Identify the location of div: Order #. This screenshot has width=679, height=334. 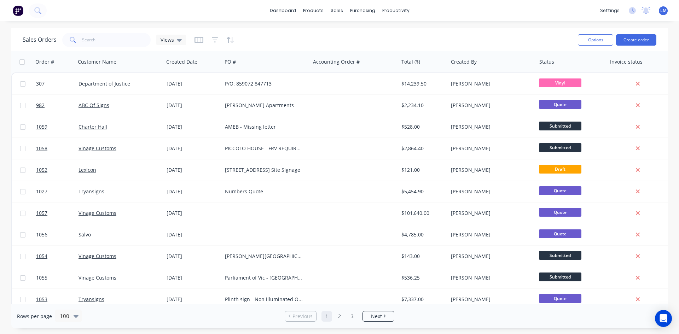
(45, 62).